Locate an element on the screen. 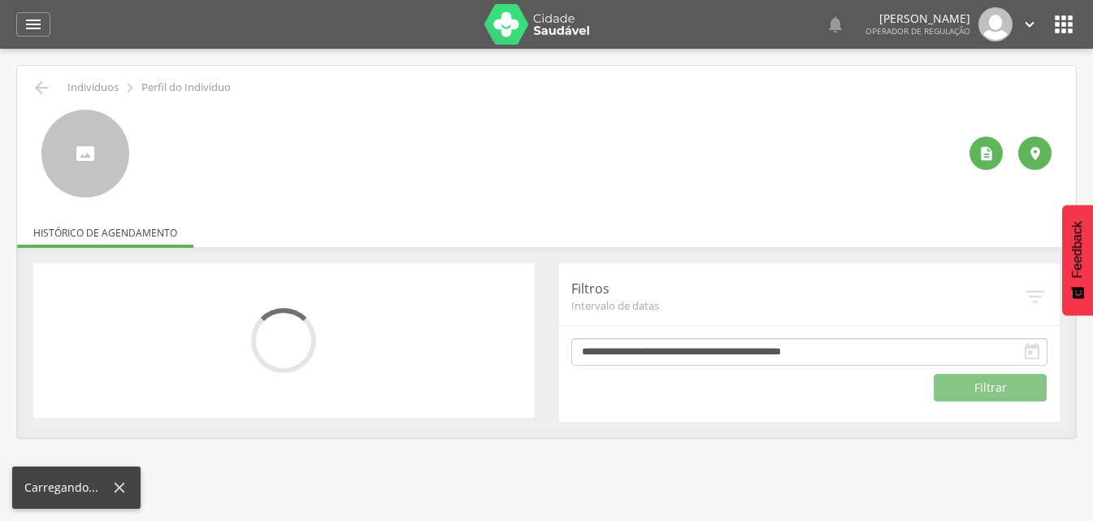 The image size is (1093, 521). div: Carregando... is located at coordinates (67, 487).